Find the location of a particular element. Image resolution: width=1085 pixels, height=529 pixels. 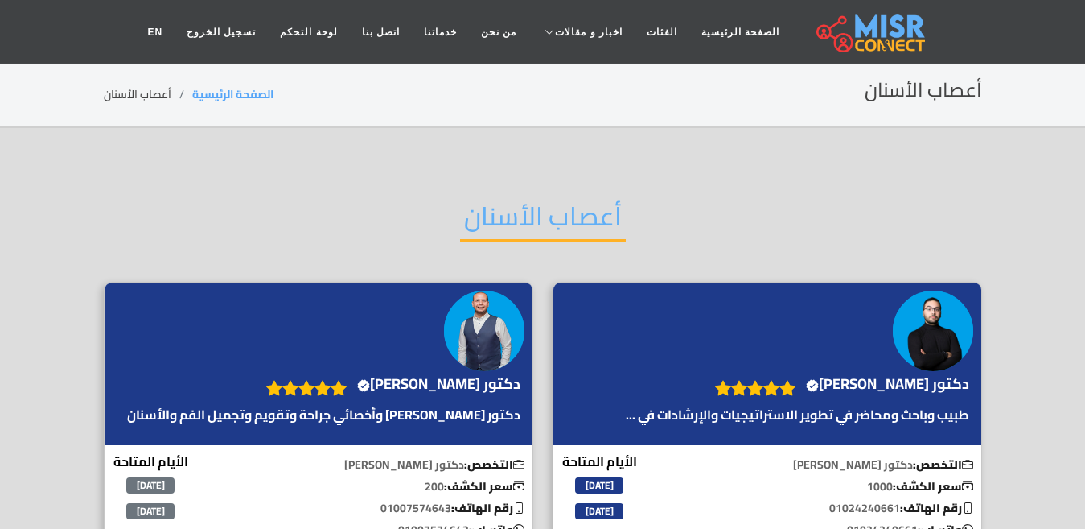

a: من نحن is located at coordinates (499, 32).